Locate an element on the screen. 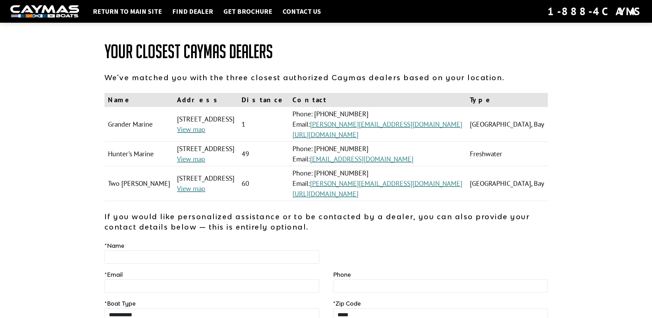  label: Email is located at coordinates (113, 274).